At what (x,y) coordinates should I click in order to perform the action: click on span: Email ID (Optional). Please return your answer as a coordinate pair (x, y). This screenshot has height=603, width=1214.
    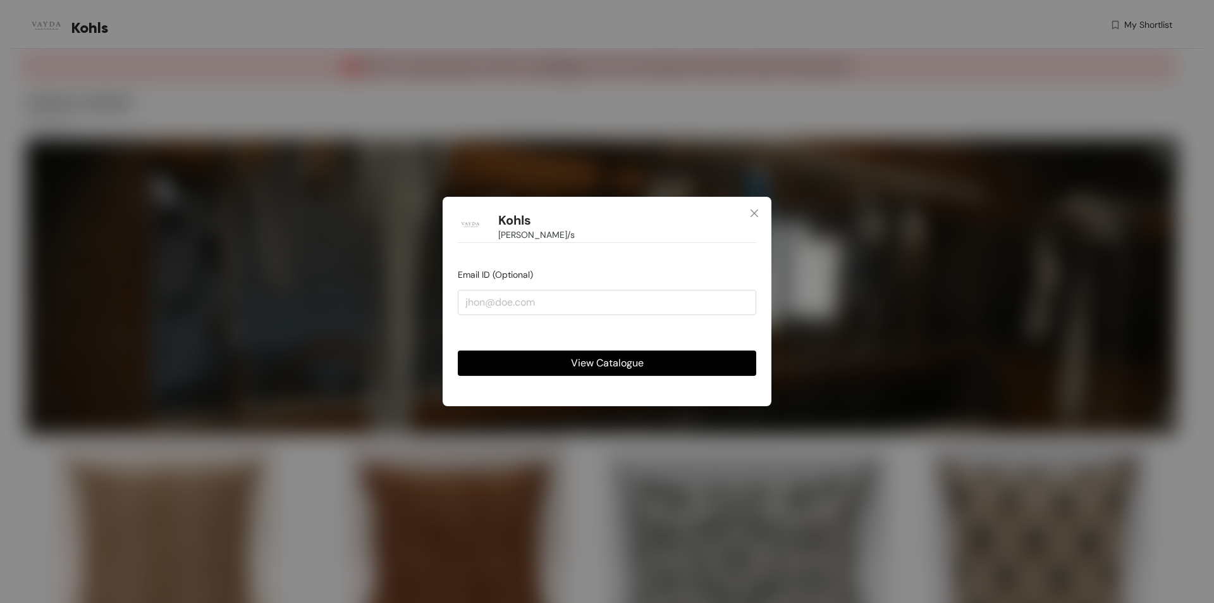
    Looking at the image, I should click on (495, 274).